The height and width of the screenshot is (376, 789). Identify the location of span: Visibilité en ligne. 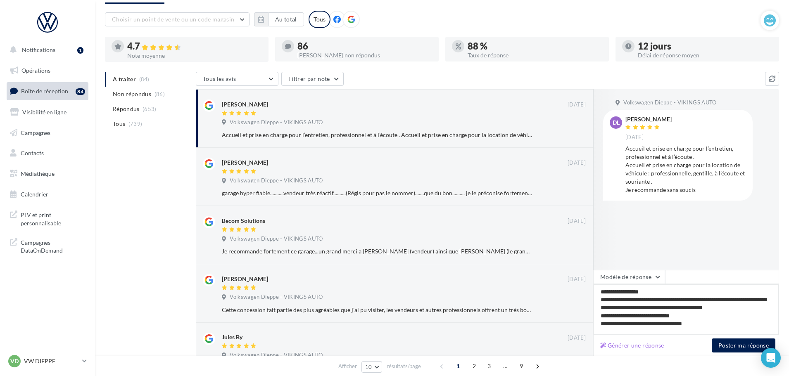
(44, 112).